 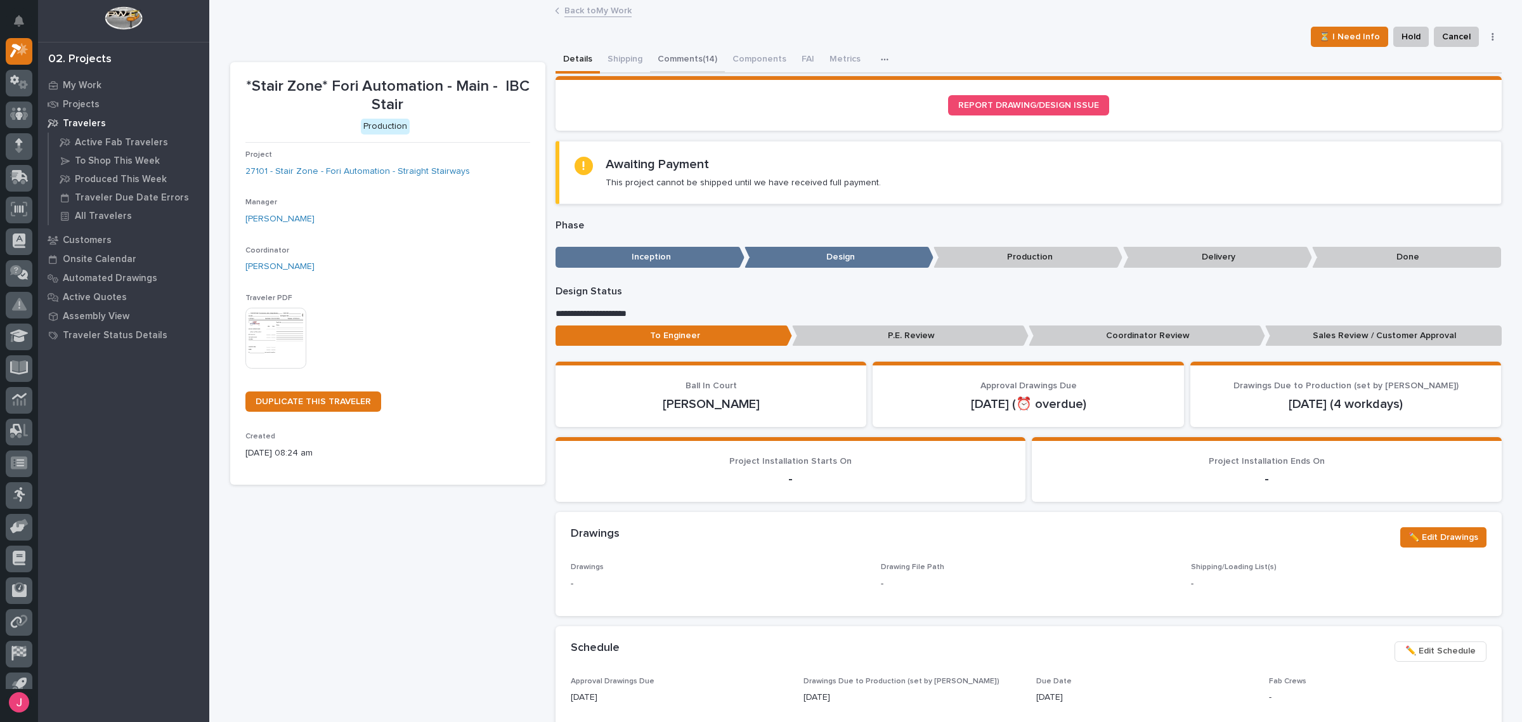 What do you see at coordinates (80, 60) in the screenshot?
I see `div: 02. Projects` at bounding box center [80, 60].